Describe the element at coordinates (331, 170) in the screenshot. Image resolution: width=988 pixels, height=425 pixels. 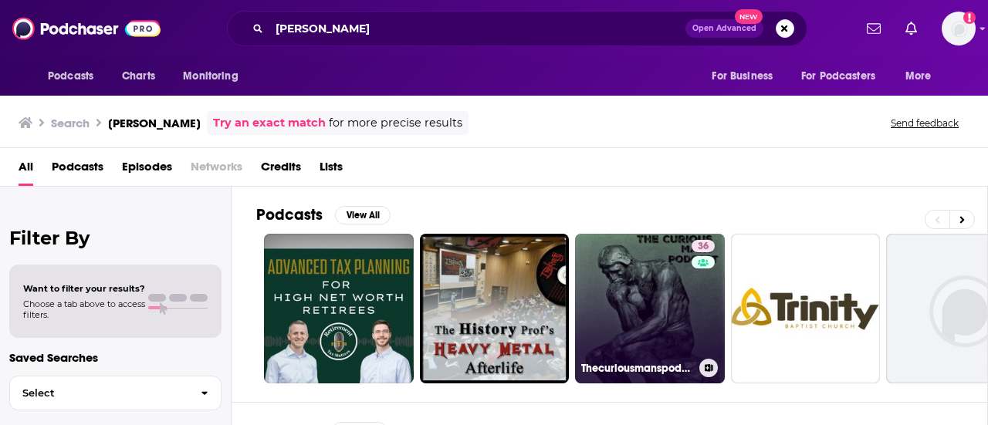
I see `span: Lists` at that location.